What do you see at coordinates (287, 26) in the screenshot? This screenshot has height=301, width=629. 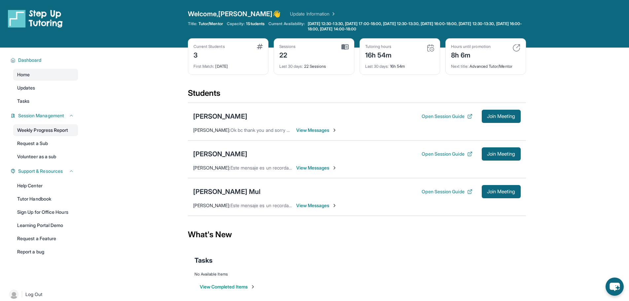 I see `span: Current Availability:` at bounding box center [287, 26].